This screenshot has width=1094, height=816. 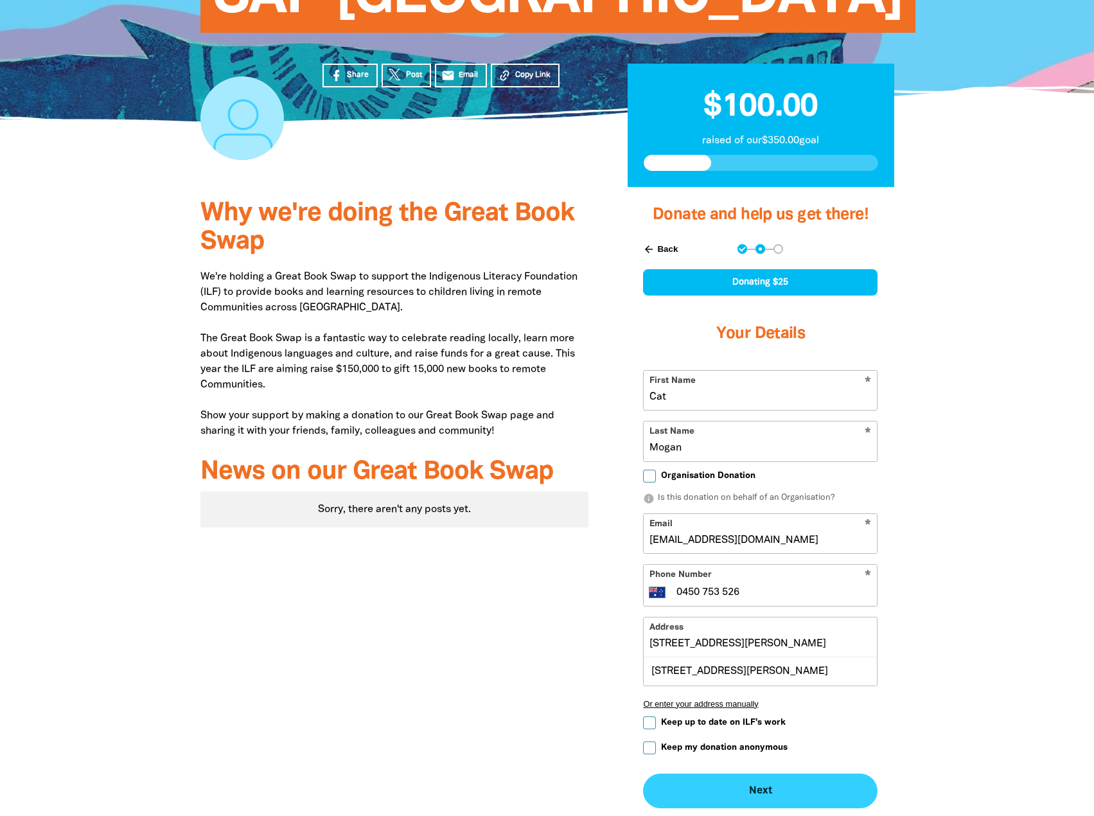 What do you see at coordinates (760, 703) in the screenshot?
I see `button: Or enter your address manually` at bounding box center [760, 703].